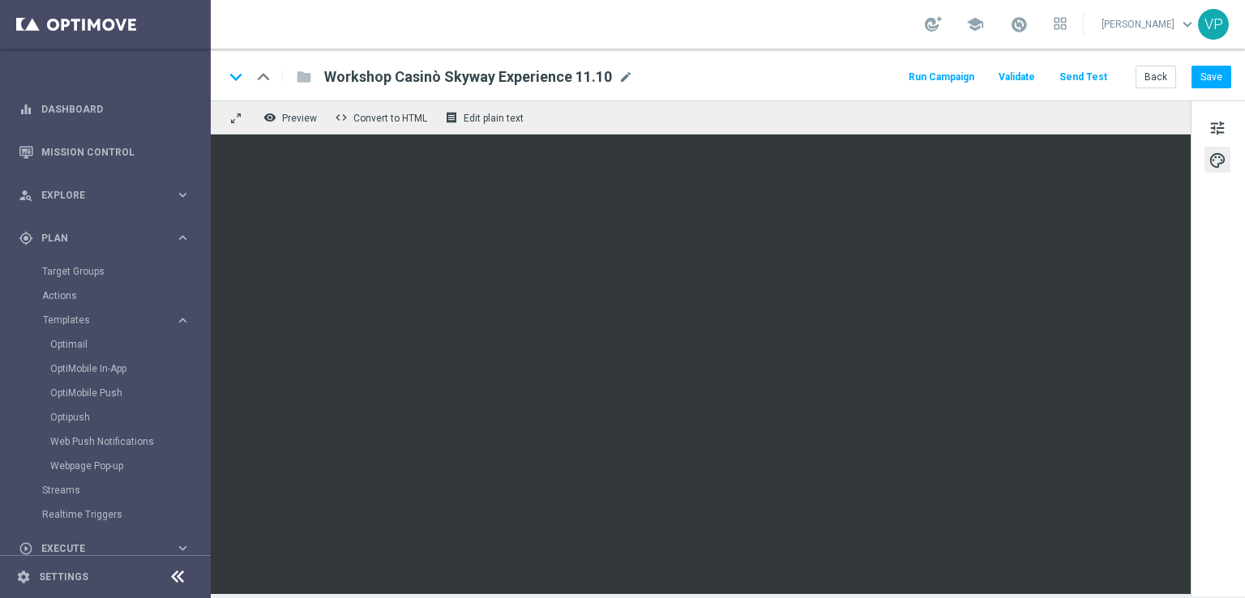 The width and height of the screenshot is (1245, 598). What do you see at coordinates (1016, 77) in the screenshot?
I see `span: Validate` at bounding box center [1016, 77].